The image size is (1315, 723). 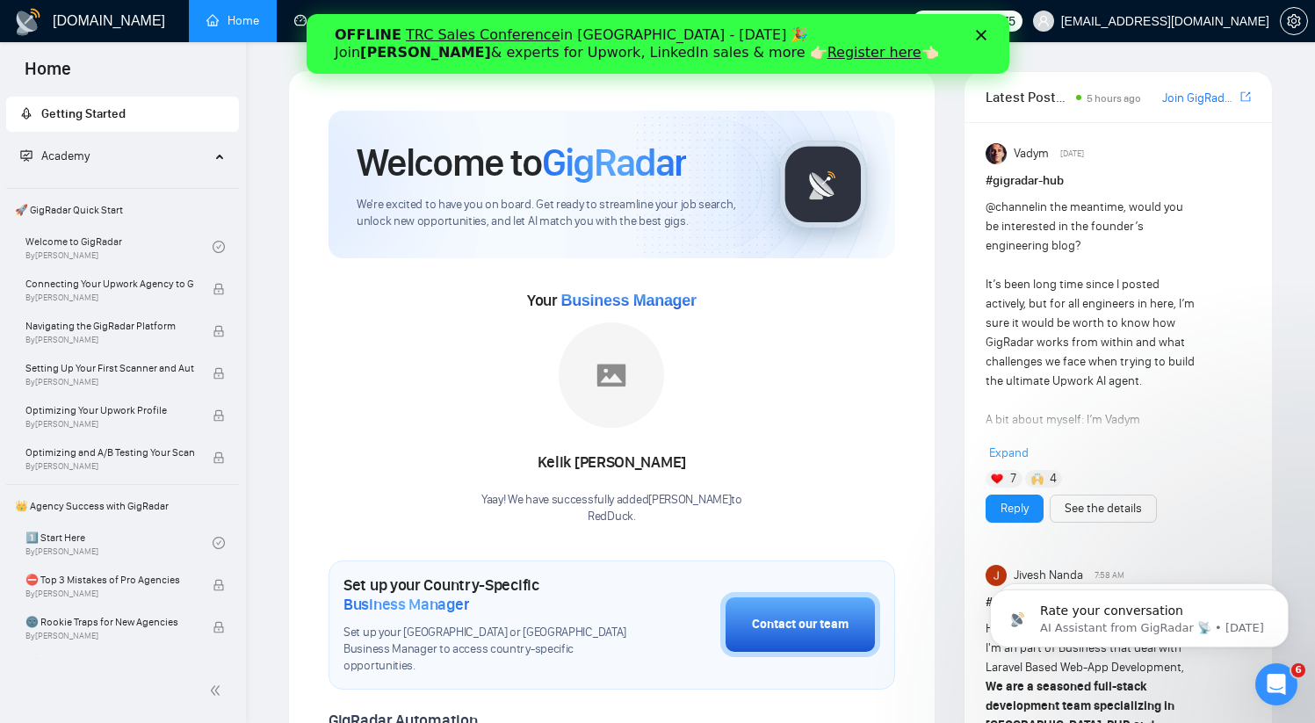 I want to click on button: Reply, so click(x=1014, y=508).